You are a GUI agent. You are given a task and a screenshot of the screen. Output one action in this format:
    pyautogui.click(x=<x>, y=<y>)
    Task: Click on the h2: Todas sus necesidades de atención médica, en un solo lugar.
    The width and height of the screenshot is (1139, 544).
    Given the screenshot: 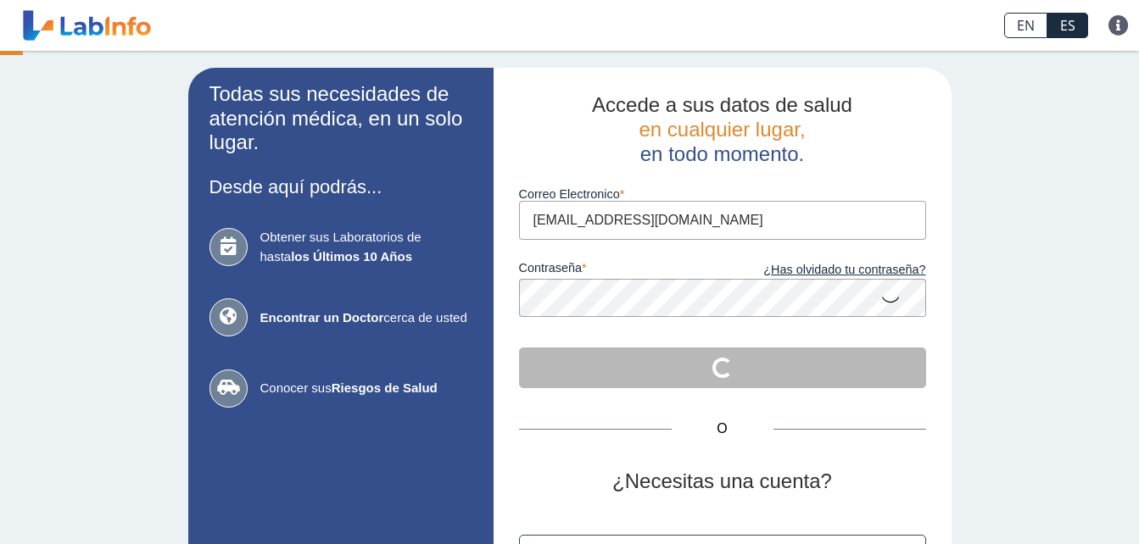 What is the action you would take?
    pyautogui.click(x=341, y=119)
    